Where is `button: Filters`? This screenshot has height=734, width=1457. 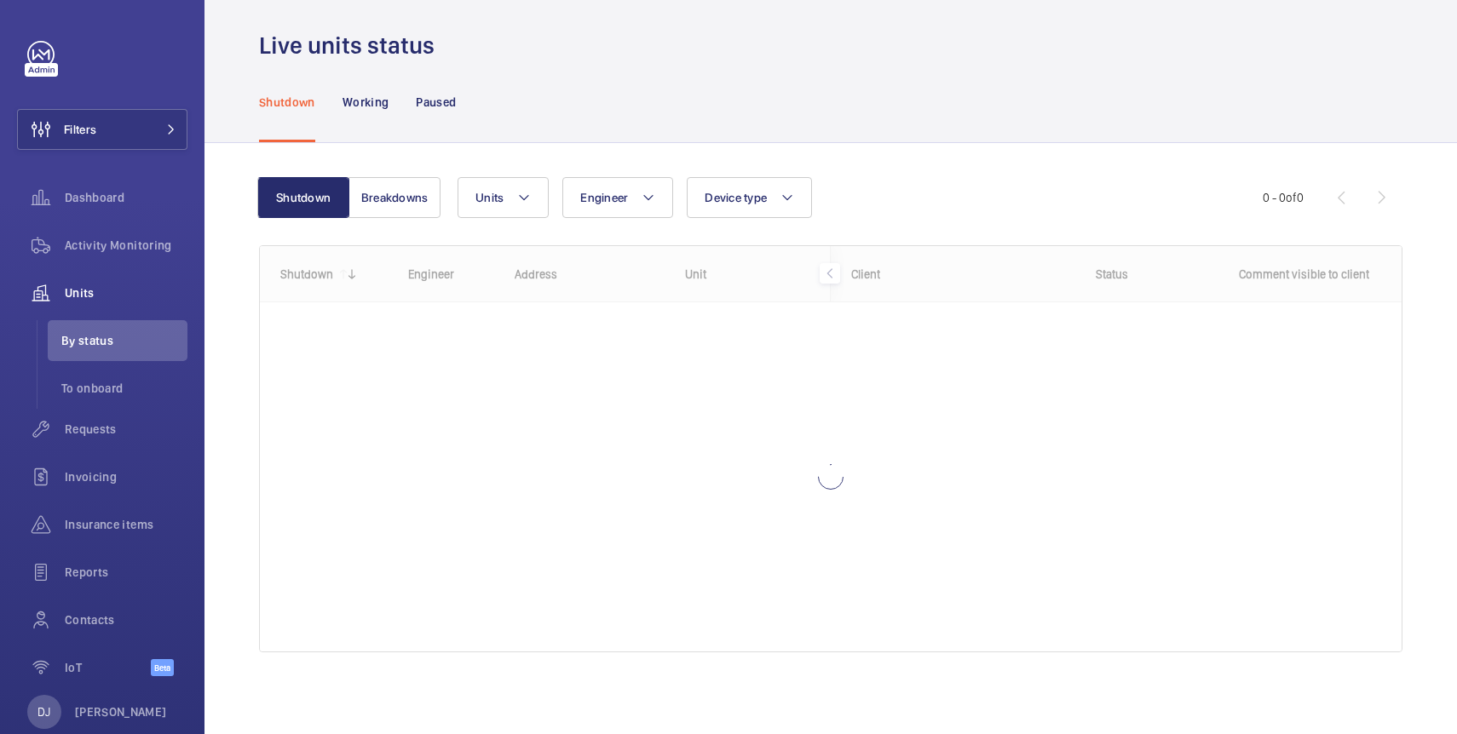 button: Filters is located at coordinates (102, 129).